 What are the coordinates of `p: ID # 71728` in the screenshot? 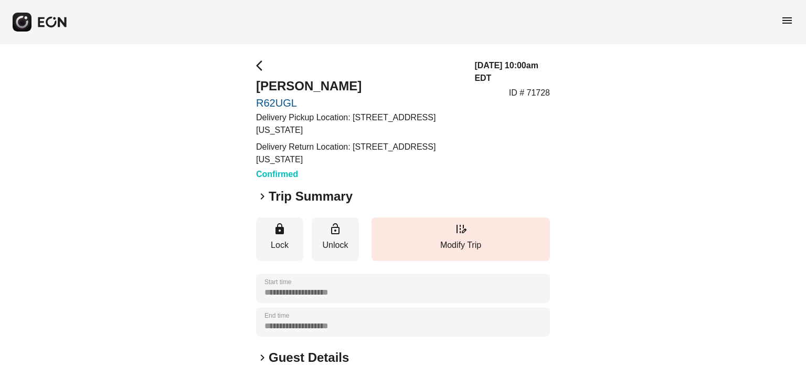 It's located at (530, 93).